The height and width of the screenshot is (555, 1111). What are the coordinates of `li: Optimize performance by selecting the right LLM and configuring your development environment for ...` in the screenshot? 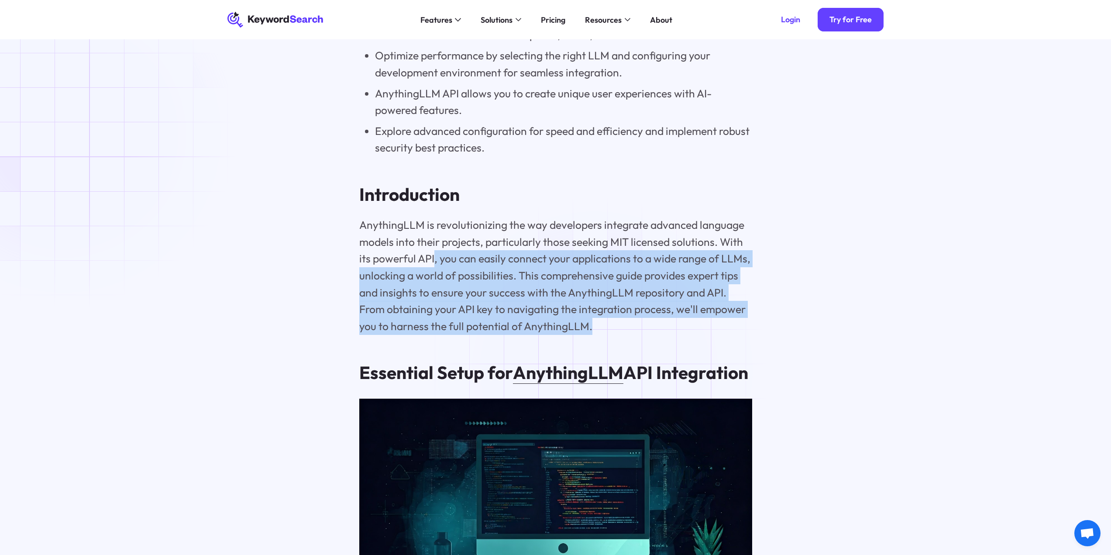 It's located at (564, 64).